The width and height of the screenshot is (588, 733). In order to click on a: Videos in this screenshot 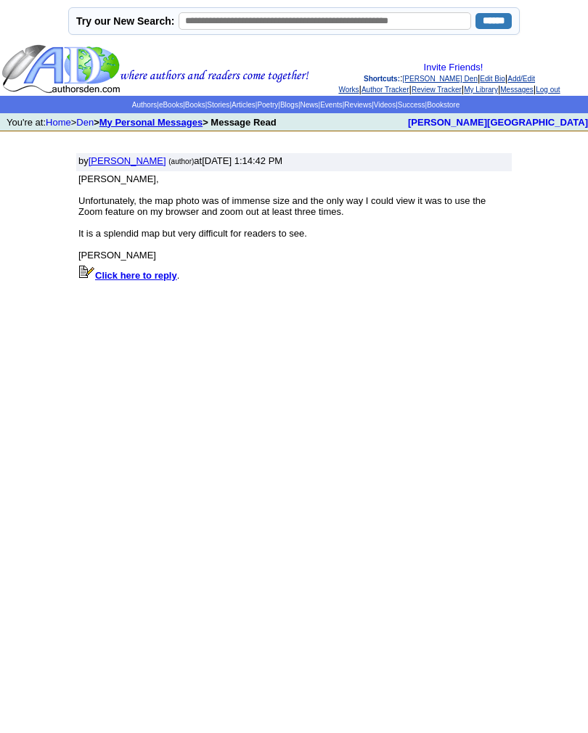, I will do `click(385, 104)`.